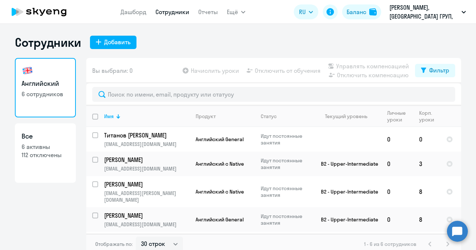 The width and height of the screenshot is (476, 250). What do you see at coordinates (45, 84) in the screenshot?
I see `h3: Английский` at bounding box center [45, 84].